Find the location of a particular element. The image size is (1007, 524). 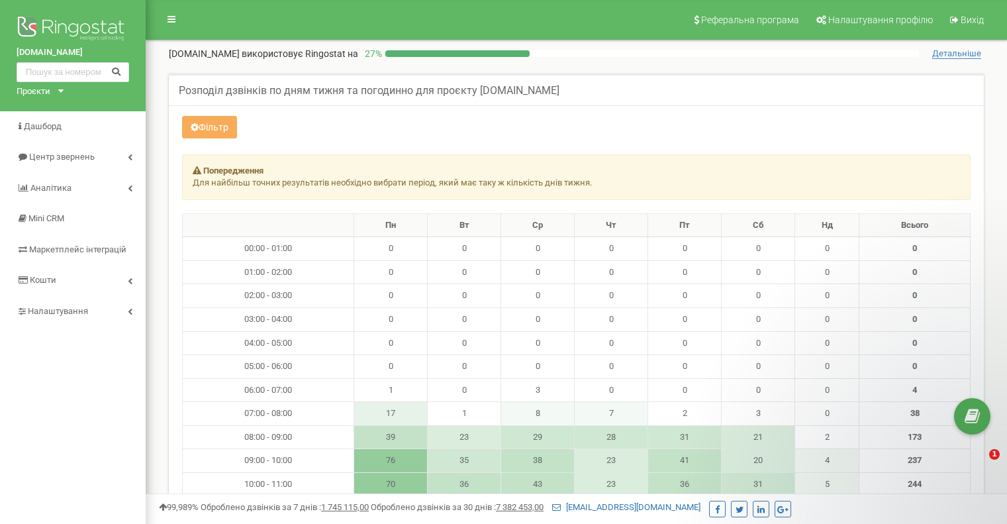

td: 28 is located at coordinates (611, 437).